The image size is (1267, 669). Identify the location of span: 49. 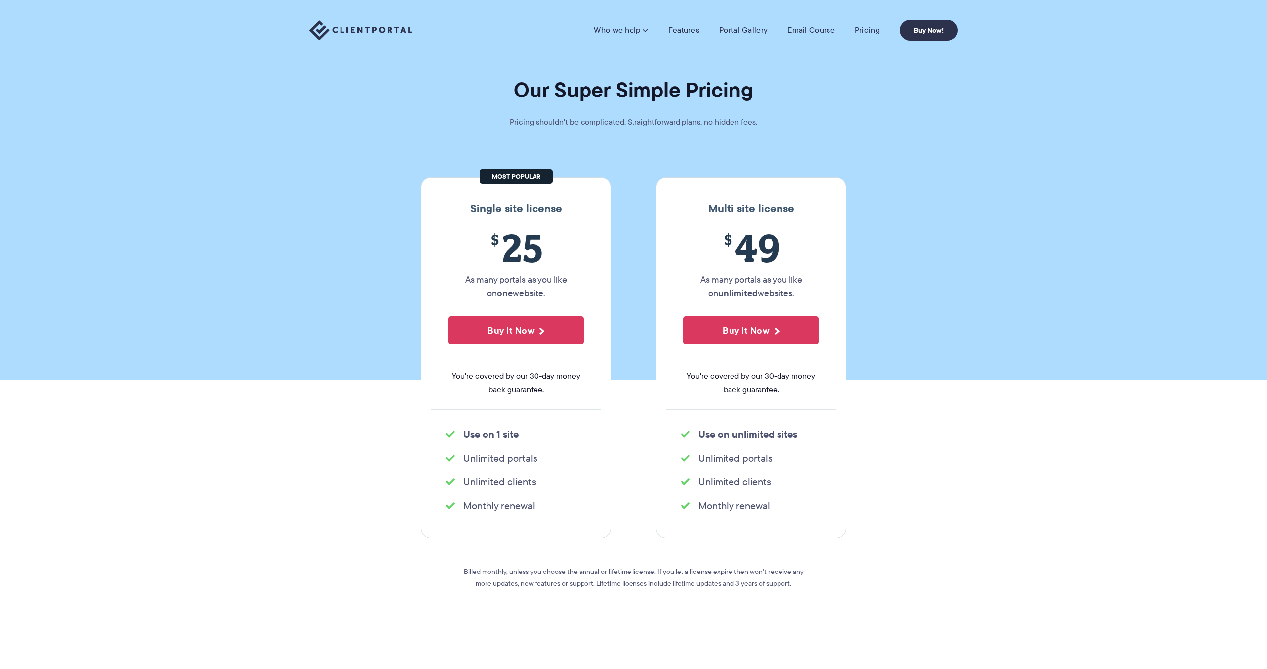
(751, 247).